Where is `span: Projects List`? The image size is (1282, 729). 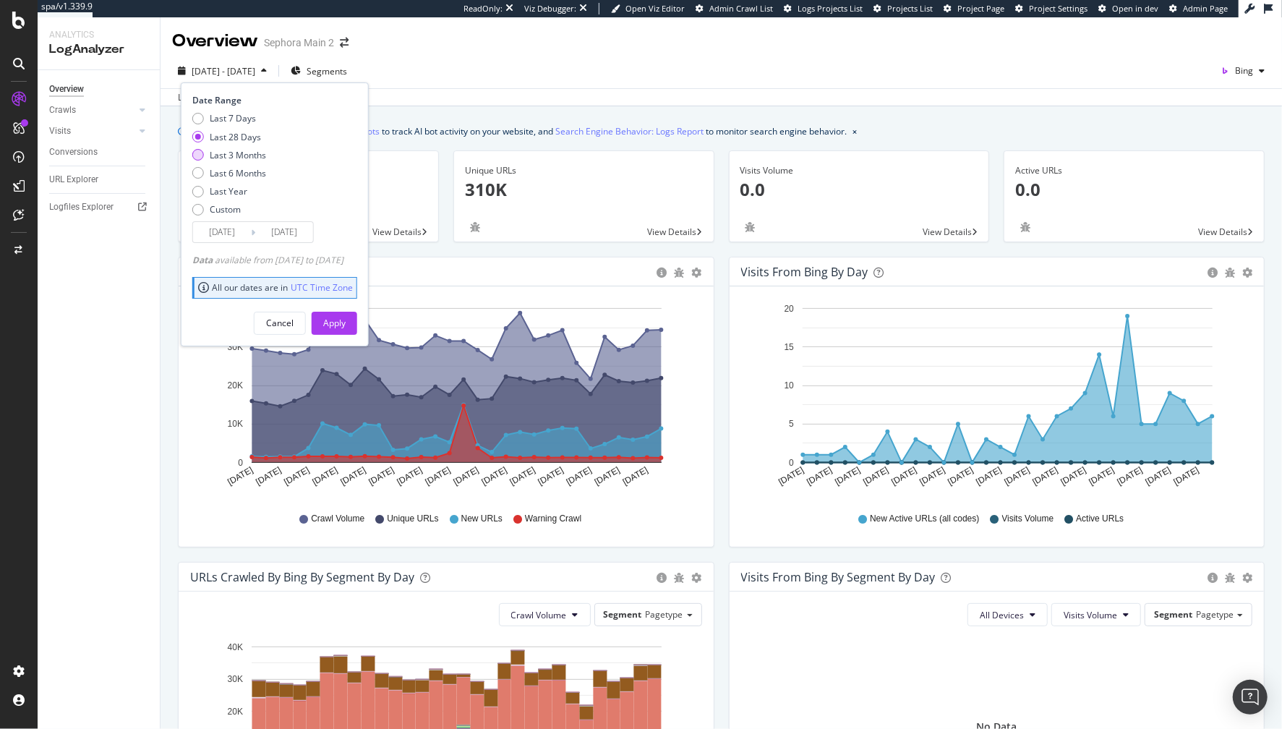 span: Projects List is located at coordinates (910, 8).